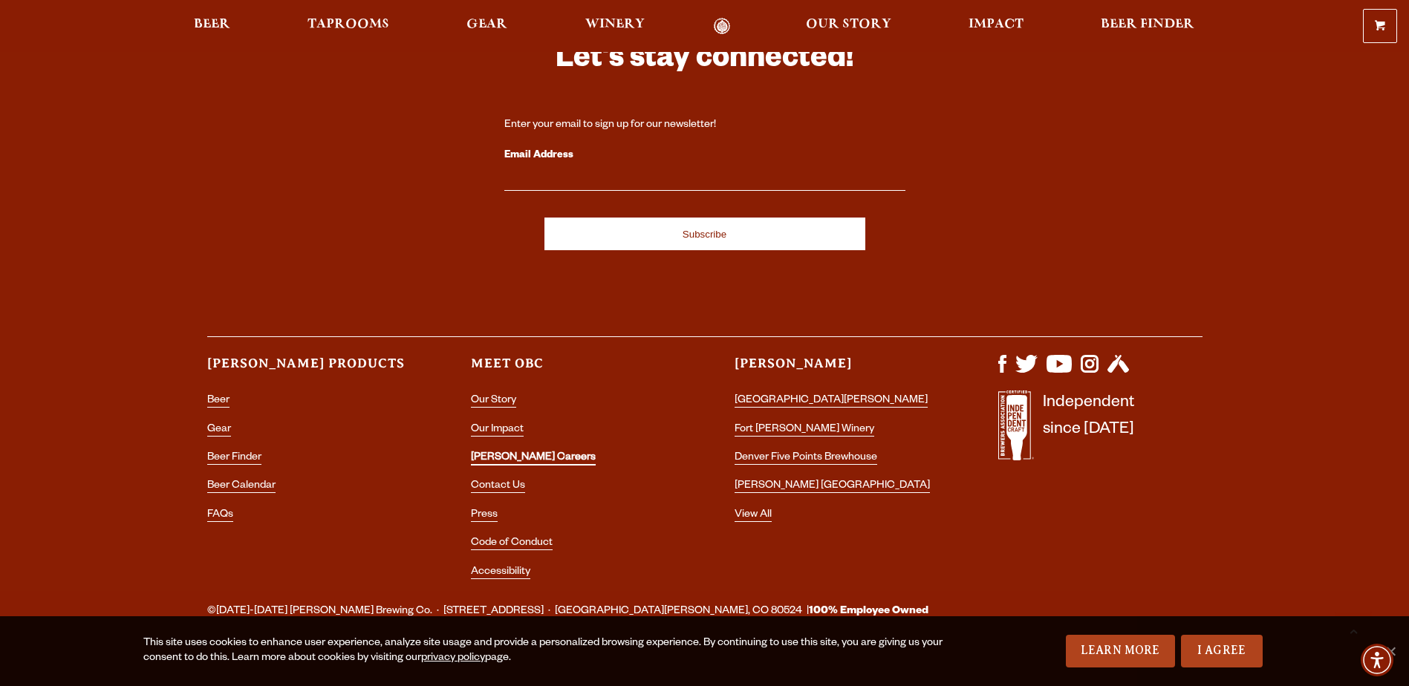 The width and height of the screenshot is (1409, 686). Describe the element at coordinates (1059, 371) in the screenshot. I see `a: Visit us on YouTube` at that location.